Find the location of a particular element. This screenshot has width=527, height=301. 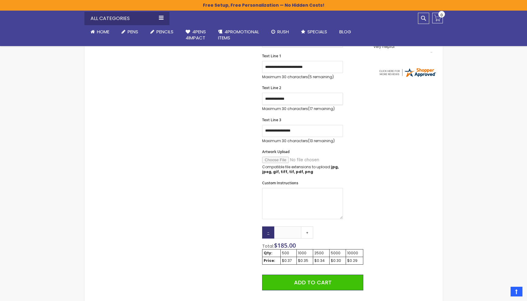

div: 1000 is located at coordinates (304, 253).